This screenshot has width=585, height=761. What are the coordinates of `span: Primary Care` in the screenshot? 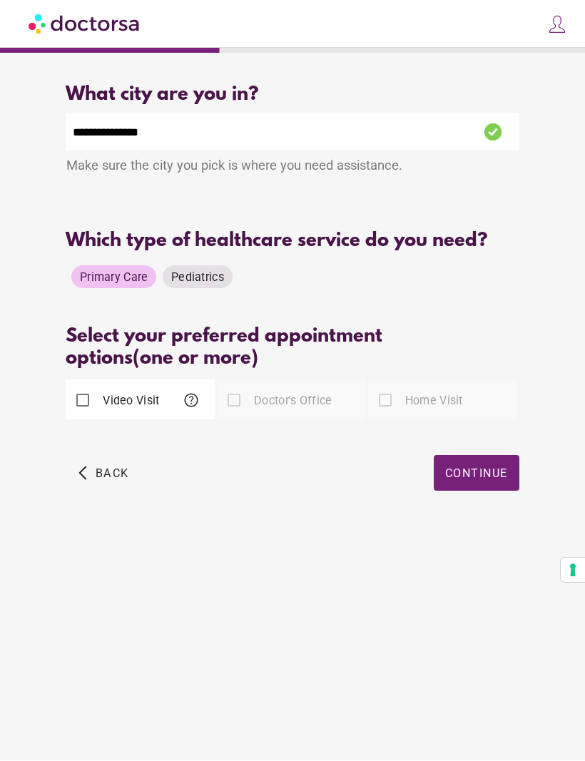 It's located at (113, 277).